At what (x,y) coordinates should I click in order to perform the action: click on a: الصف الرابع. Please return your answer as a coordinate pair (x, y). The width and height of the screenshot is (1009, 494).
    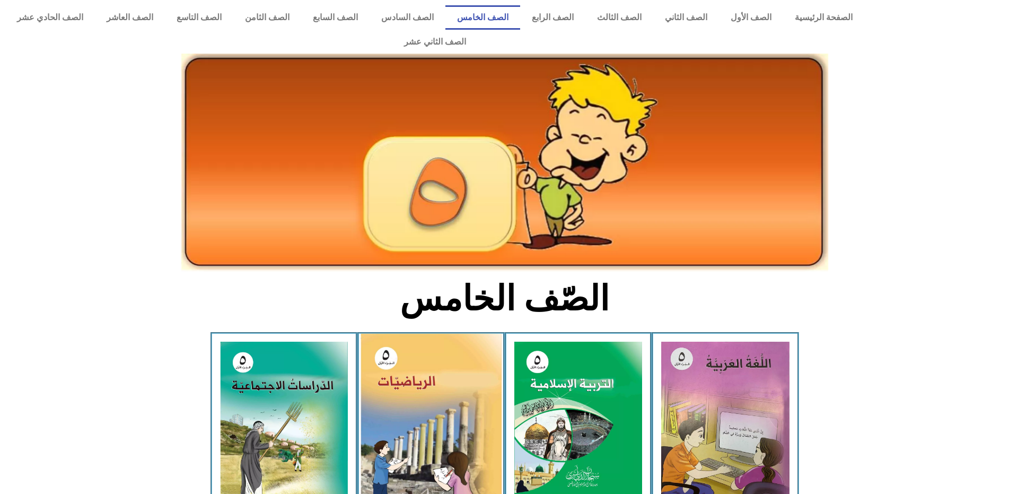
    Looking at the image, I should click on (552, 17).